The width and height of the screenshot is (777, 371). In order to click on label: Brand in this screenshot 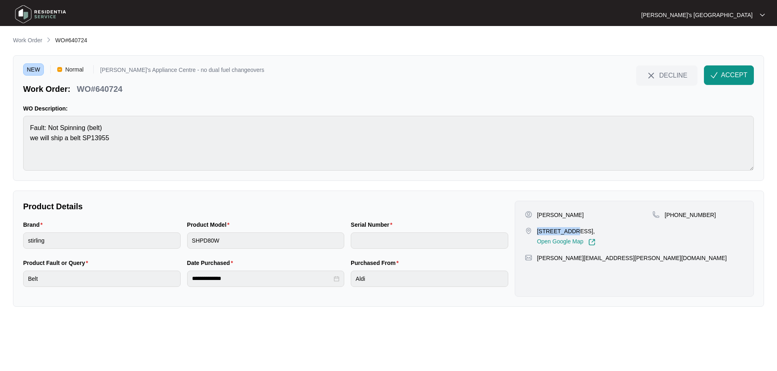, I will do `click(35, 225)`.